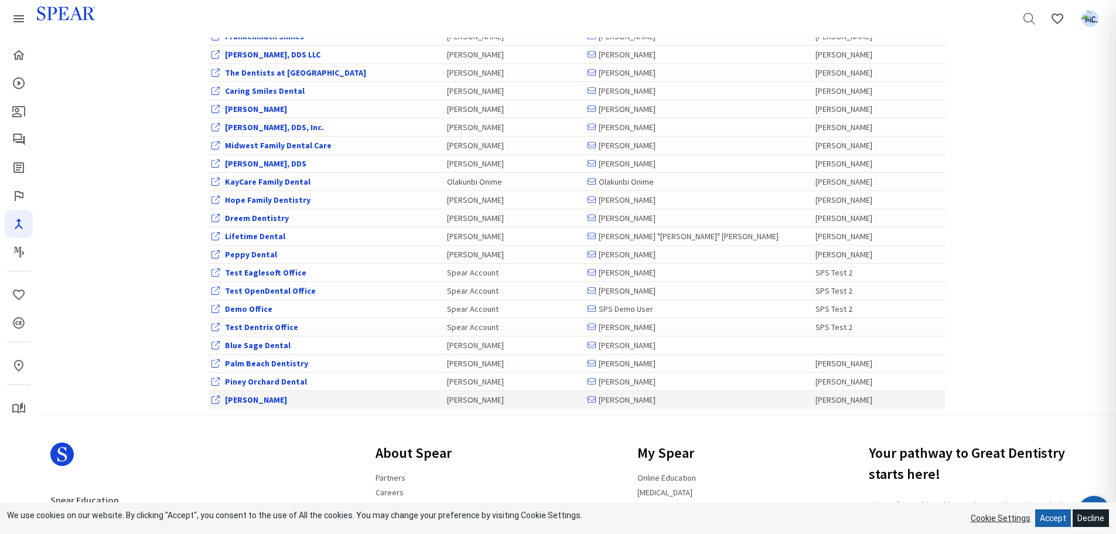 The image size is (1116, 534). Describe the element at coordinates (989, 511) in the screenshot. I see `p: Sign up for our biweekly newsletter to learn about the latest events, workshops, seminars, course...` at that location.